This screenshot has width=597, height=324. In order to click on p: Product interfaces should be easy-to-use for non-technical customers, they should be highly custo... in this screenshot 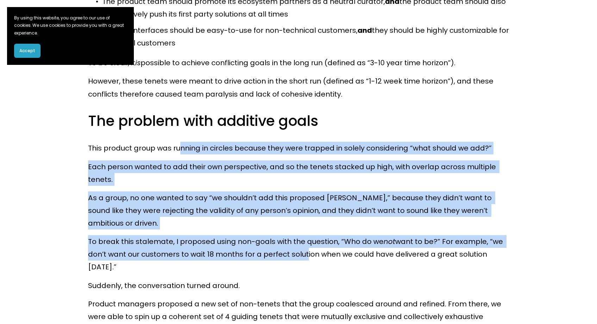, I will do `click(305, 37)`.